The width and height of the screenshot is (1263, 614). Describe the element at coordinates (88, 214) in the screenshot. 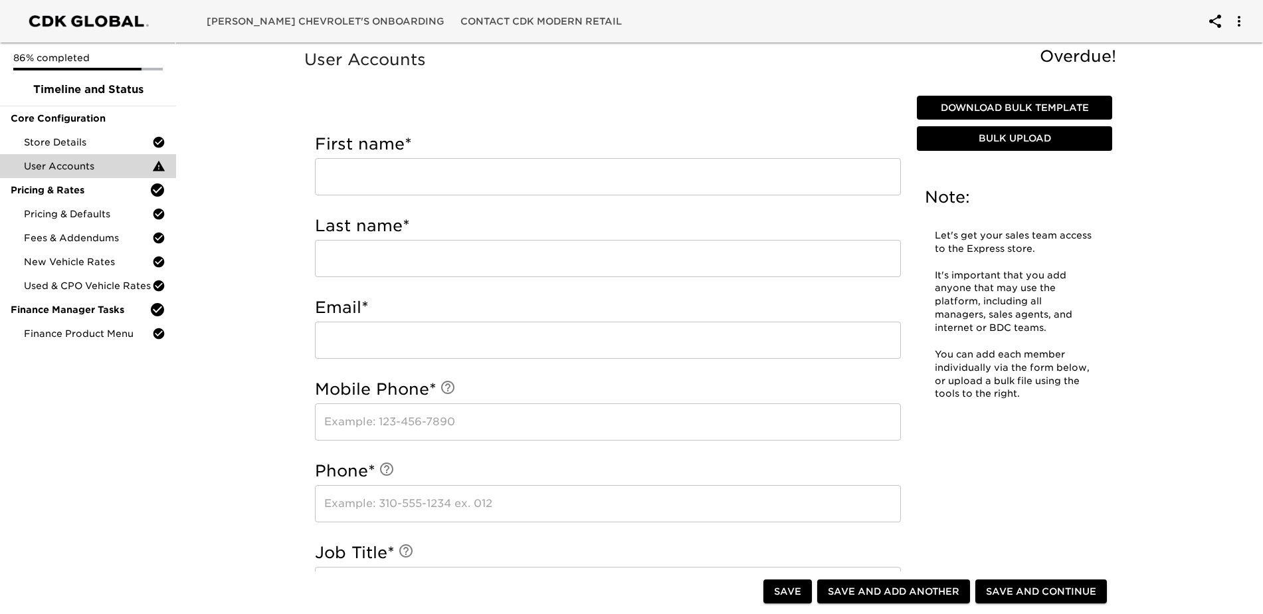

I see `span: Pricing & Defaults` at that location.